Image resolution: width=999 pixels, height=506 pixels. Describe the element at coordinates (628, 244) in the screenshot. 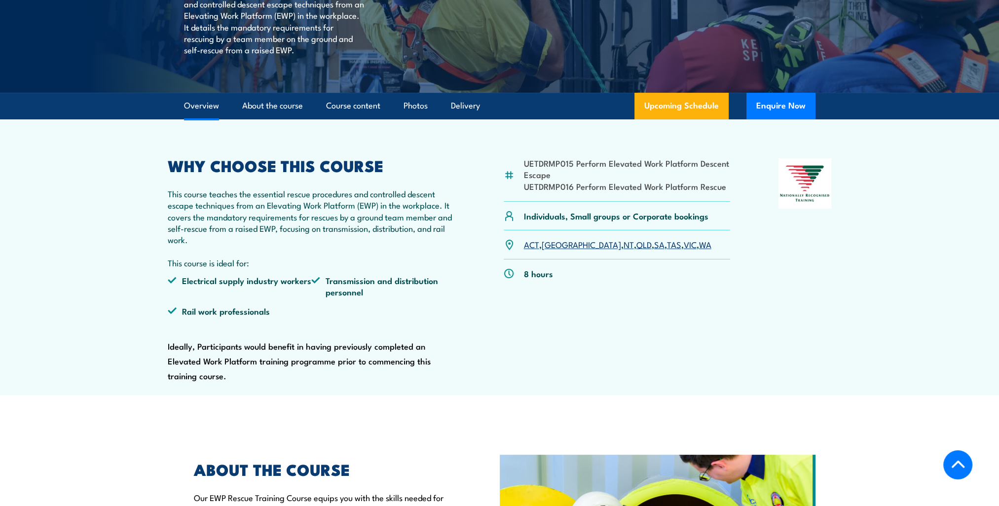

I see `a: NT` at that location.